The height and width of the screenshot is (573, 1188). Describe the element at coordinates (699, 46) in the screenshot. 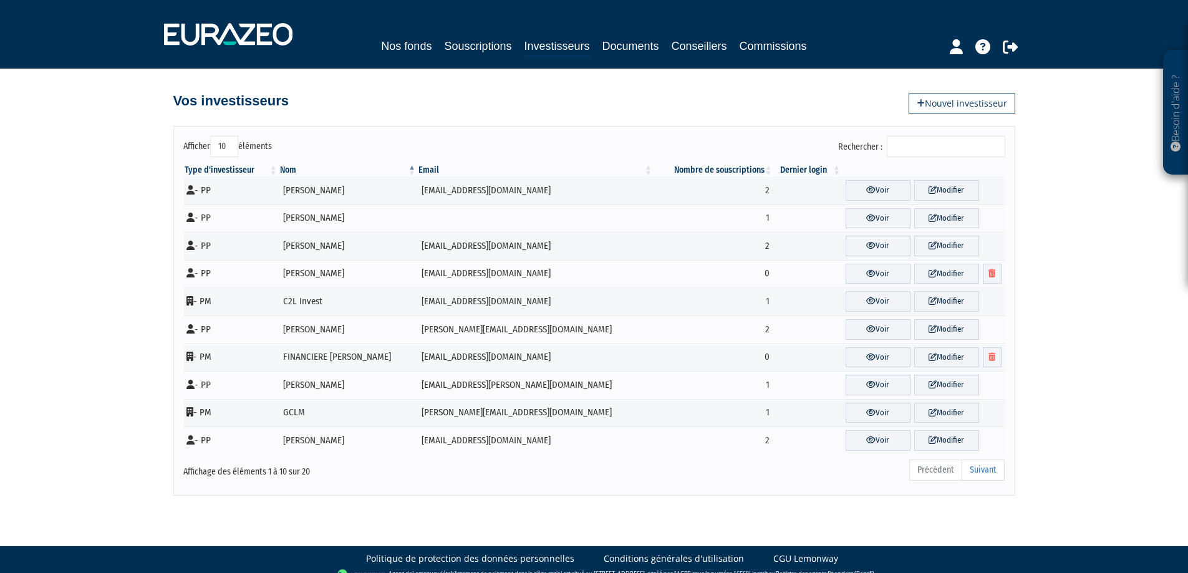

I see `a: Conseillers` at that location.